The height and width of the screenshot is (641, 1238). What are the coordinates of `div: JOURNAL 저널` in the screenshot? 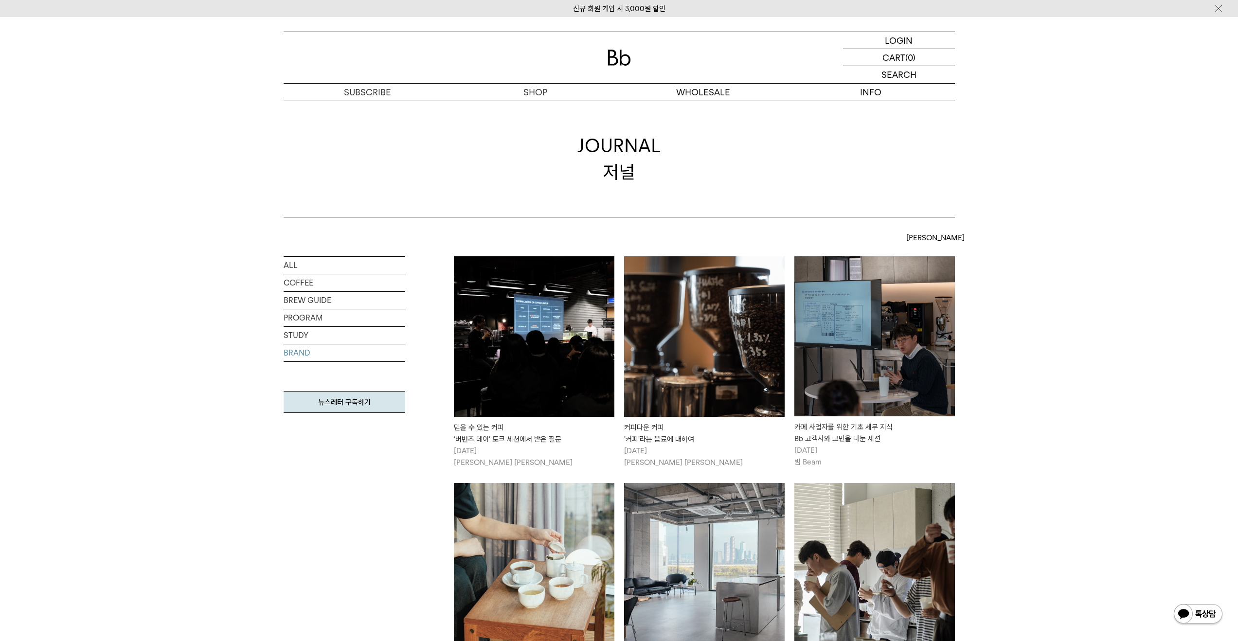 It's located at (619, 159).